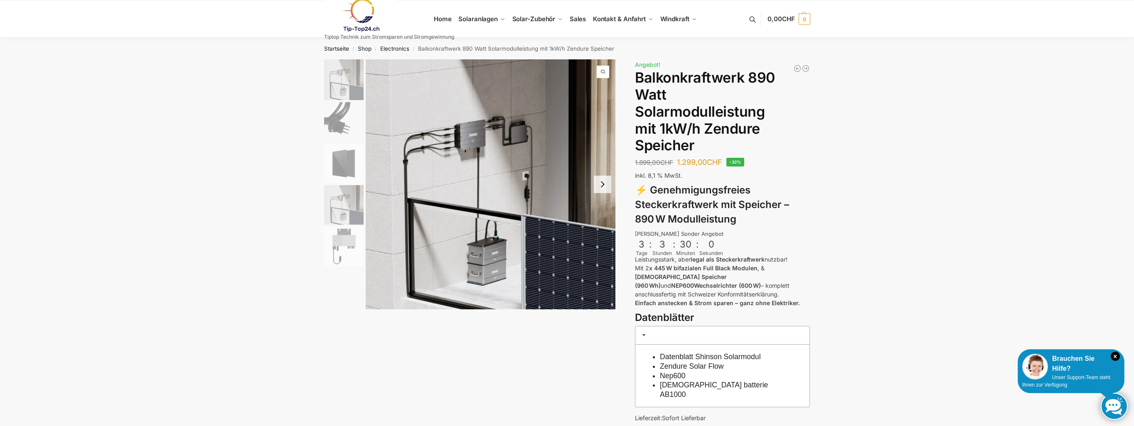 This screenshot has width=1134, height=426. I want to click on strong: x 445 W bifazialen Full Black Modulen, so click(703, 268).